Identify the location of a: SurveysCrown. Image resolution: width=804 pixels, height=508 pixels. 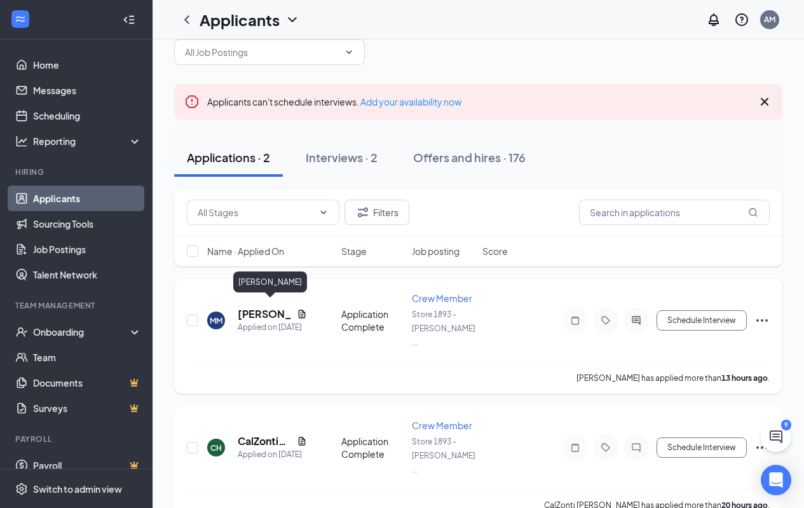
(87, 408).